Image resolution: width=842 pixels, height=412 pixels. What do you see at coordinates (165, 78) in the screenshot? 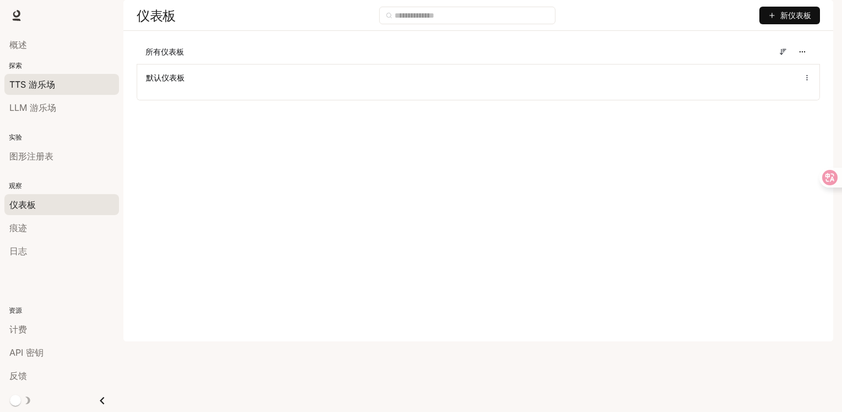
I see `font: 默认仪表板` at bounding box center [165, 78].